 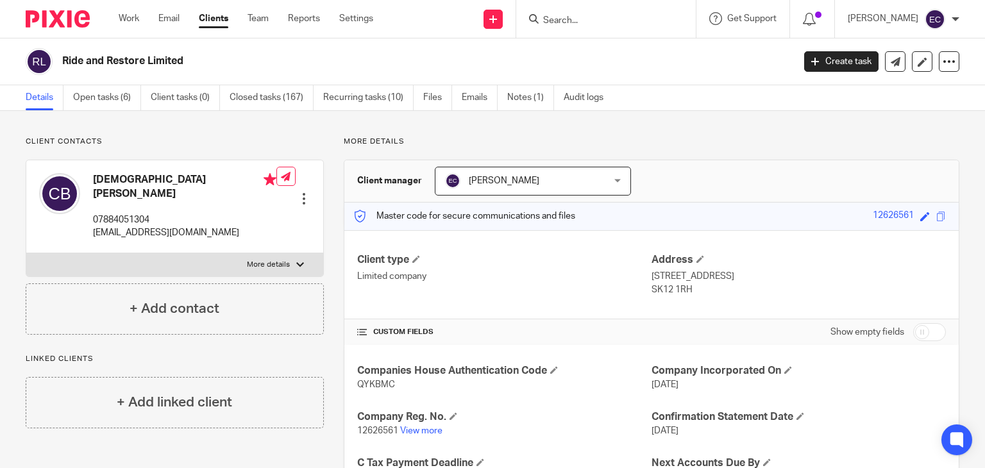 What do you see at coordinates (58, 19) in the screenshot?
I see `img: Pixie` at bounding box center [58, 19].